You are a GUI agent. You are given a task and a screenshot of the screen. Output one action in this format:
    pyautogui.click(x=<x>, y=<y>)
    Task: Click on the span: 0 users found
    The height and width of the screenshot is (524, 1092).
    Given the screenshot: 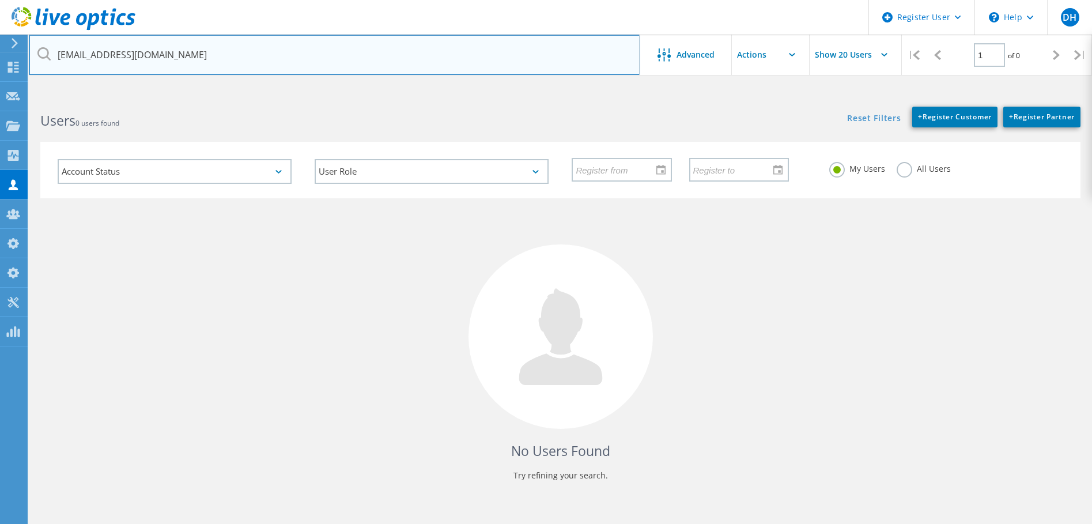 What is the action you would take?
    pyautogui.click(x=97, y=123)
    